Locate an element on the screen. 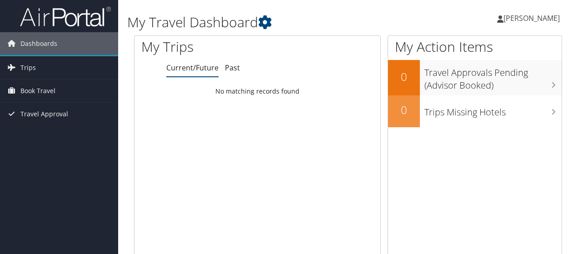 The width and height of the screenshot is (578, 254). span: Book Travel is located at coordinates (38, 91).